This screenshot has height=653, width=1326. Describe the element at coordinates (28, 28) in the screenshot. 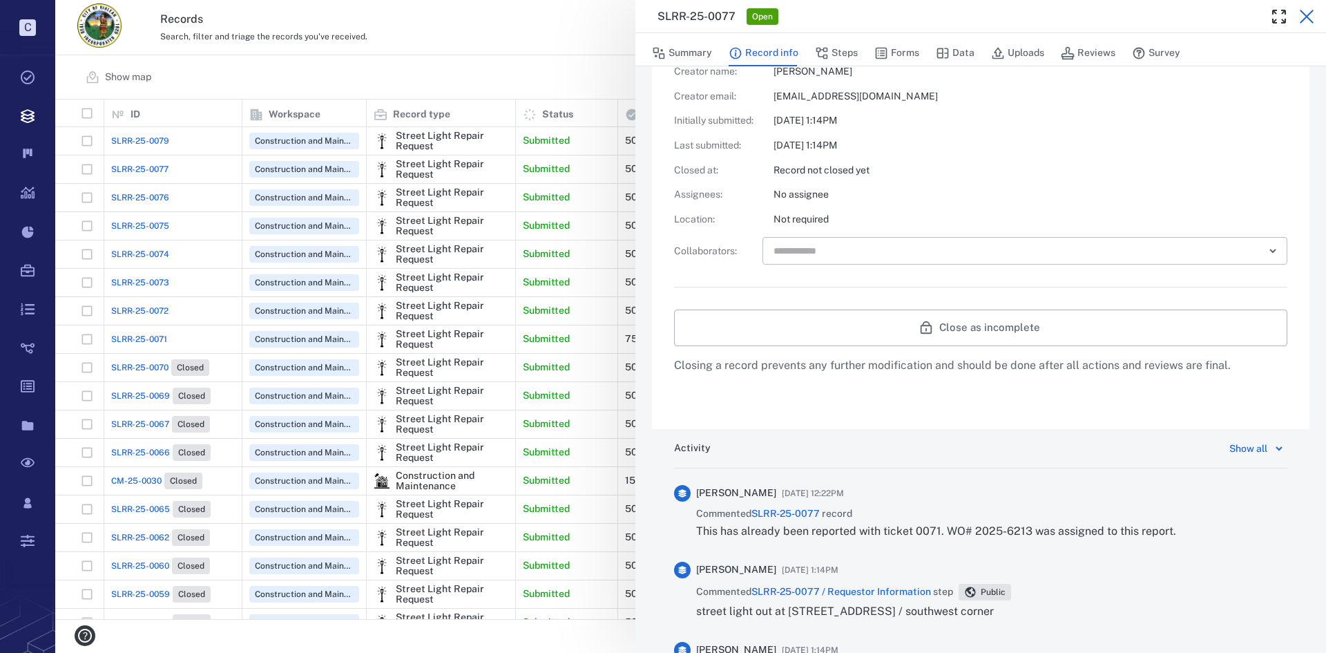

I see `p: C` at that location.